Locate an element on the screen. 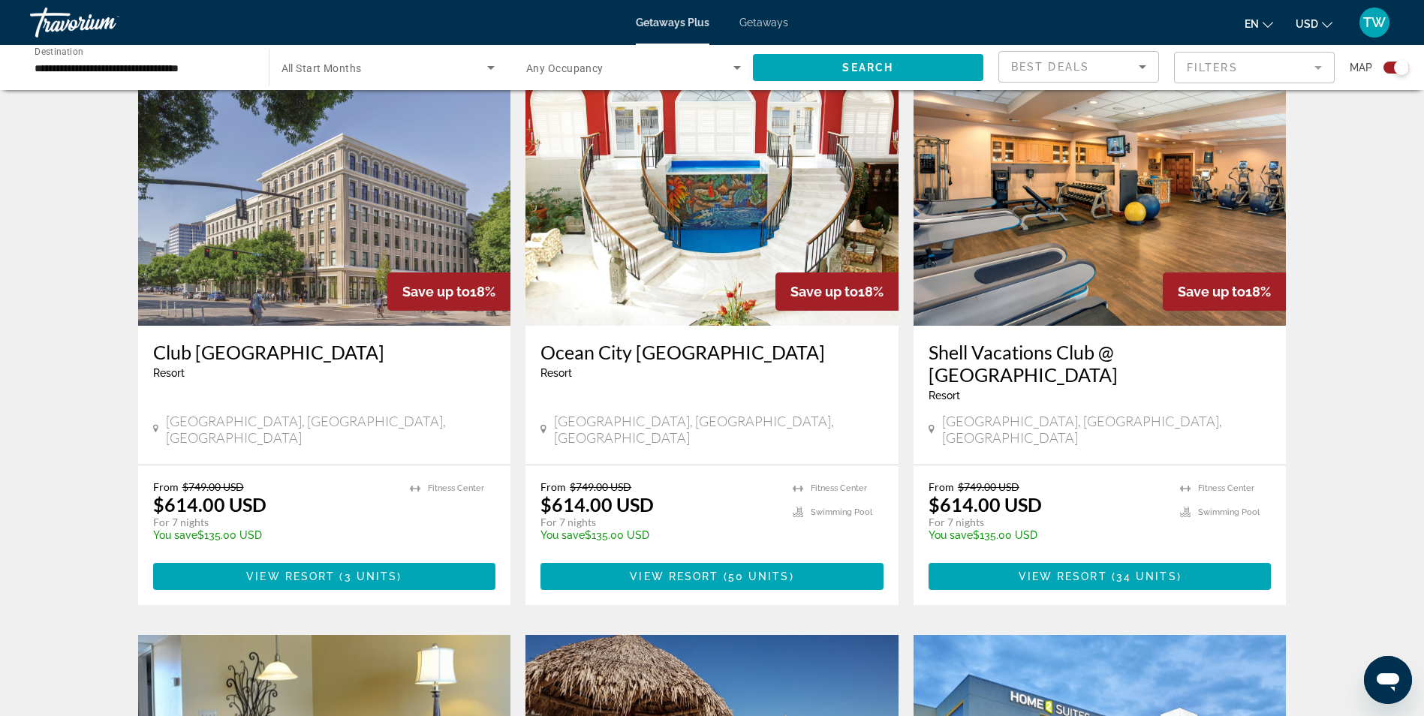 This screenshot has height=716, width=1424. span: 34 units is located at coordinates (1146, 576).